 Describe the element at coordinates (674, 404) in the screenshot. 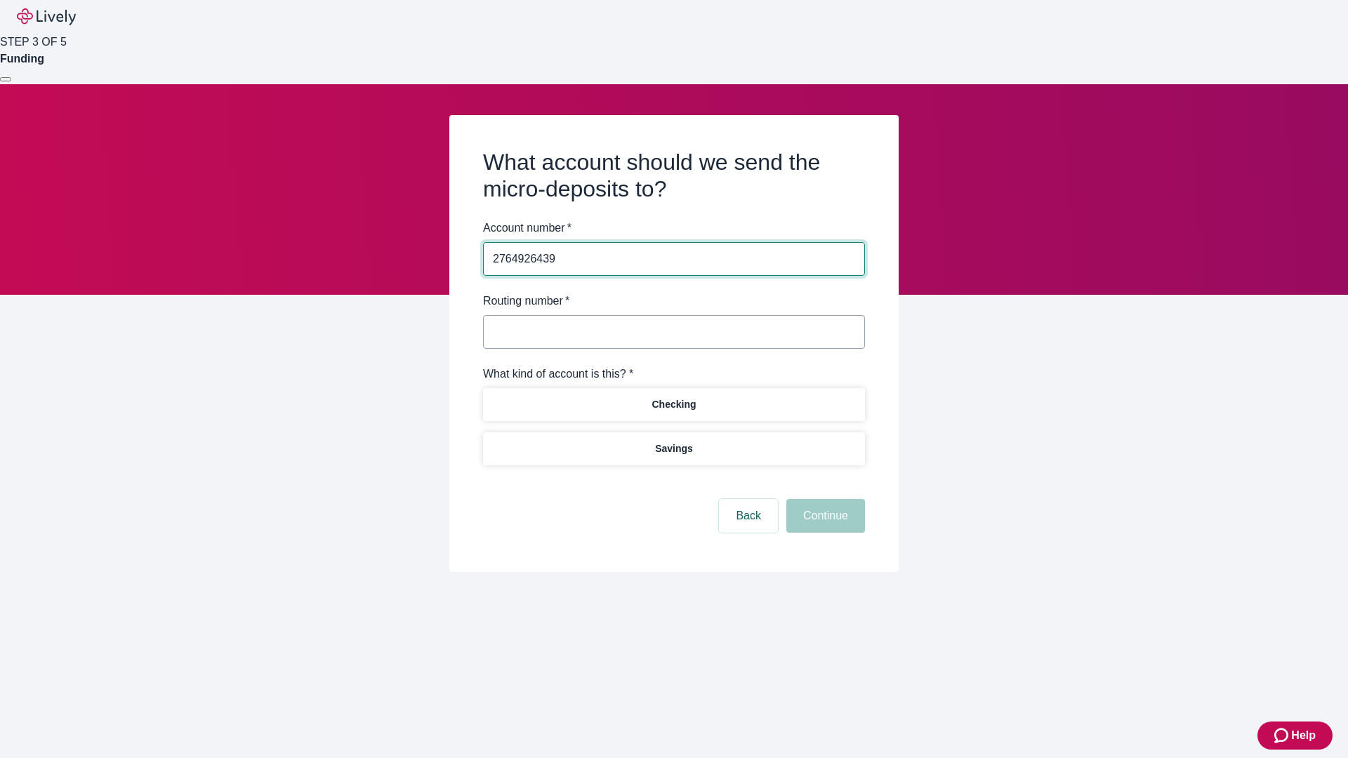

I see `button: Checking` at that location.